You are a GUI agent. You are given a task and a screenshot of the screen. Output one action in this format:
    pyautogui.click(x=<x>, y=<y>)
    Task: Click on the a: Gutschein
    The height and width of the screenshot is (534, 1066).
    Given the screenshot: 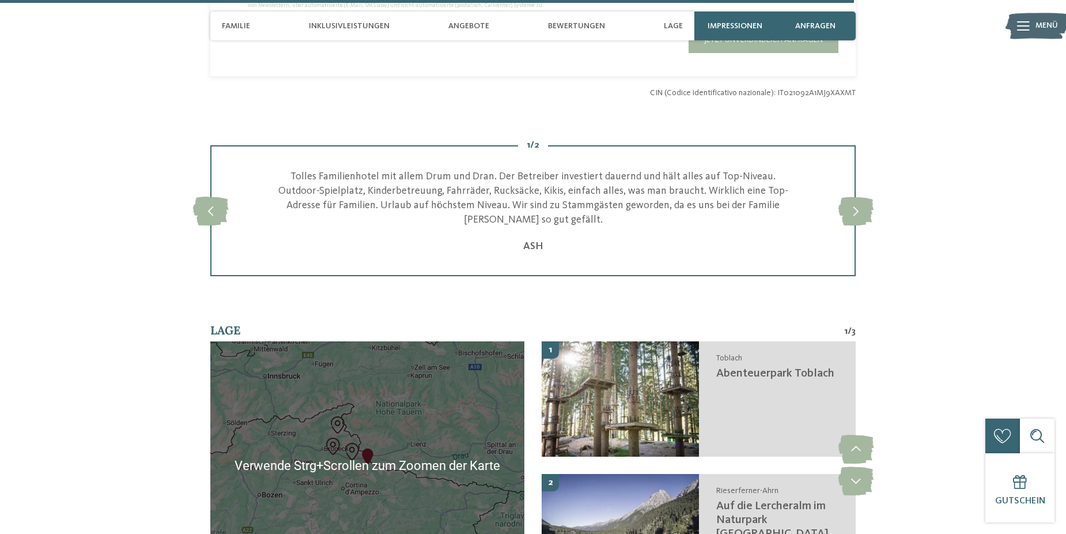 What is the action you would take?
    pyautogui.click(x=1020, y=487)
    